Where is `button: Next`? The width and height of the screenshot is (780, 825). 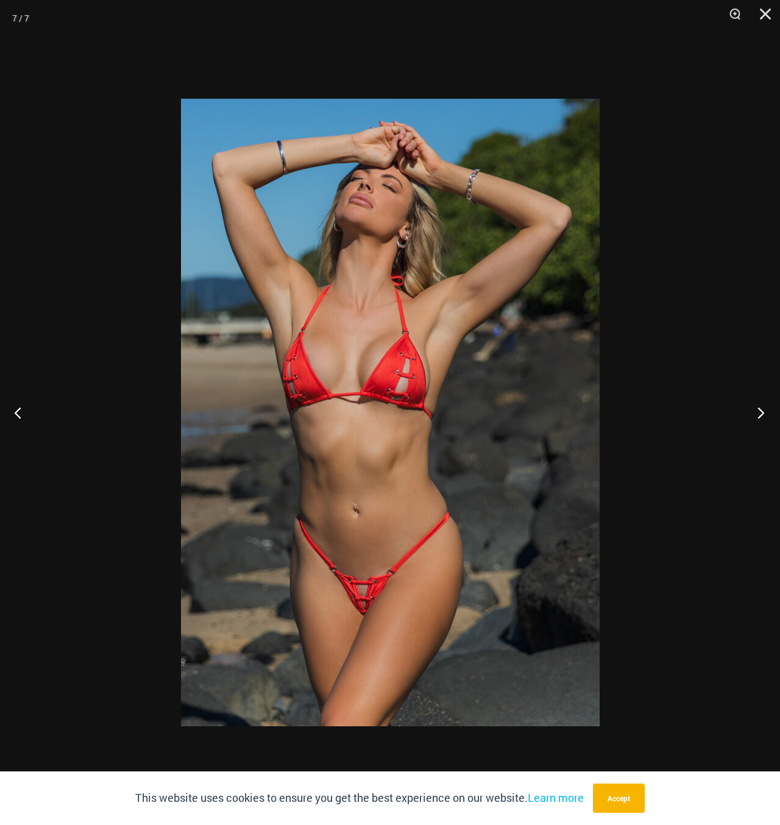 button: Next is located at coordinates (756, 412).